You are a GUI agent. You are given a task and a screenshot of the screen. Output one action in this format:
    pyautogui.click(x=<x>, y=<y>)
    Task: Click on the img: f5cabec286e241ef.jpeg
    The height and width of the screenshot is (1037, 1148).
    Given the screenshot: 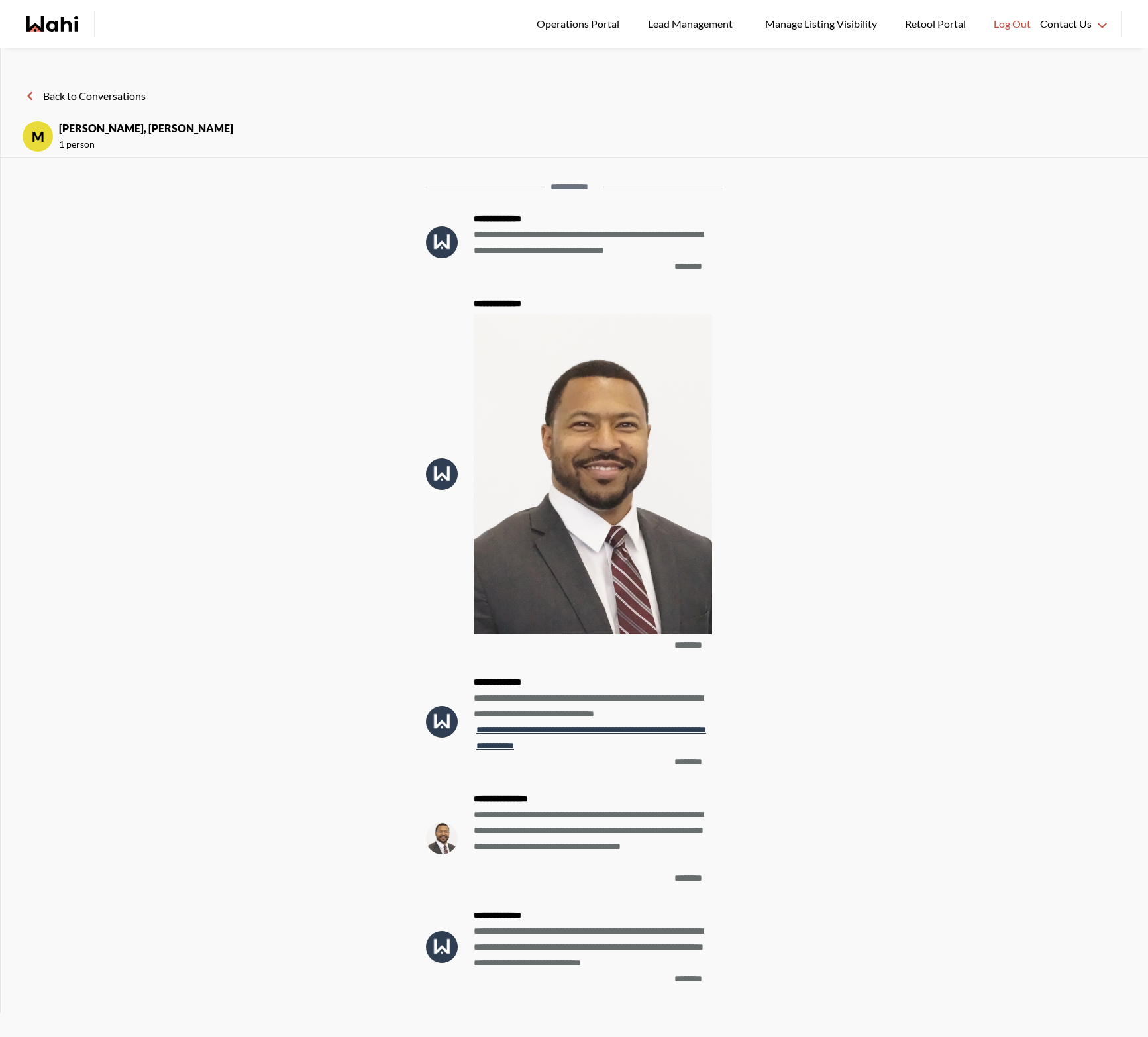 What is the action you would take?
    pyautogui.click(x=593, y=474)
    